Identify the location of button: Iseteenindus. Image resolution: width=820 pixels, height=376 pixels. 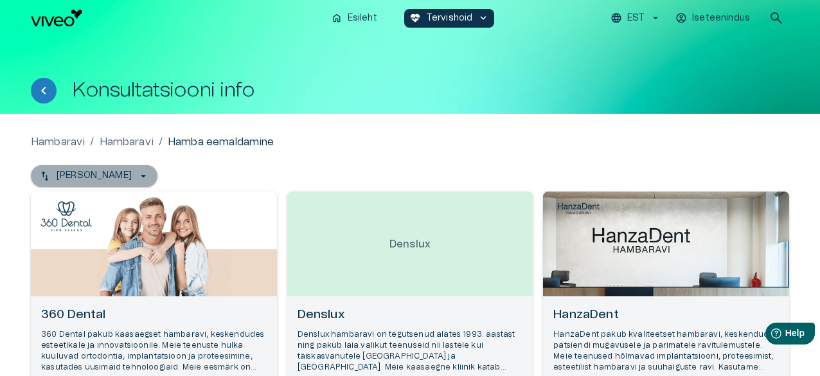
(714, 18).